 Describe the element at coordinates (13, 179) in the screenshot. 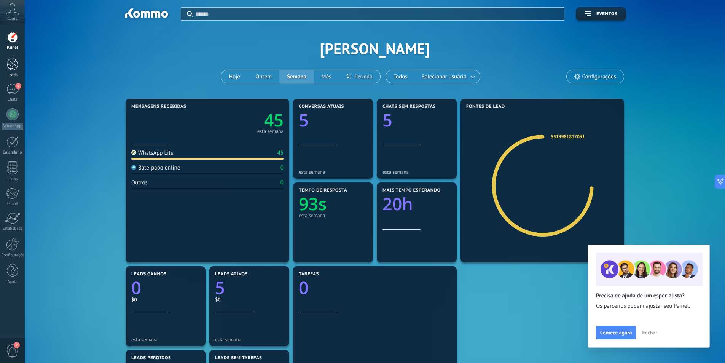

I see `div: Listas` at that location.